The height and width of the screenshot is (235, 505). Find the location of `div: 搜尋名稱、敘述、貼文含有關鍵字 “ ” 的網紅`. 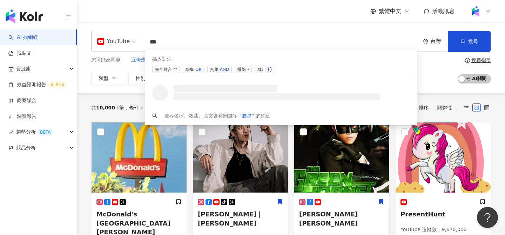

div: 搜尋名稱、敘述、貼文含有關鍵字 “ ” 的網紅 is located at coordinates (217, 116).